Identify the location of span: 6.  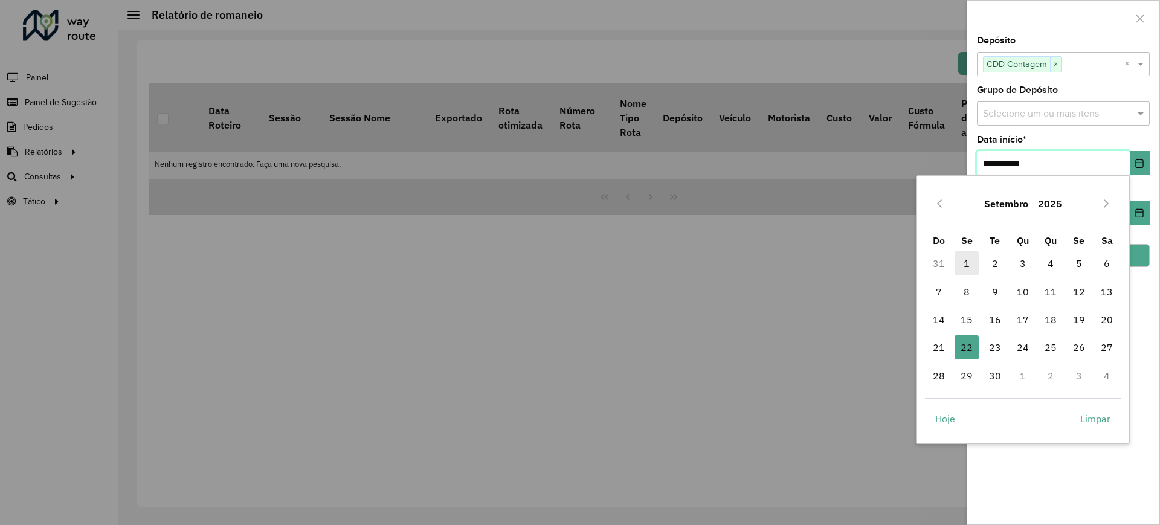
(1107, 264).